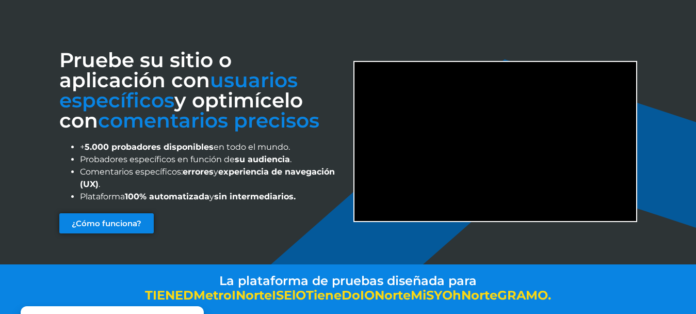  I want to click on font: Probadores específicos en función de, so click(157, 159).